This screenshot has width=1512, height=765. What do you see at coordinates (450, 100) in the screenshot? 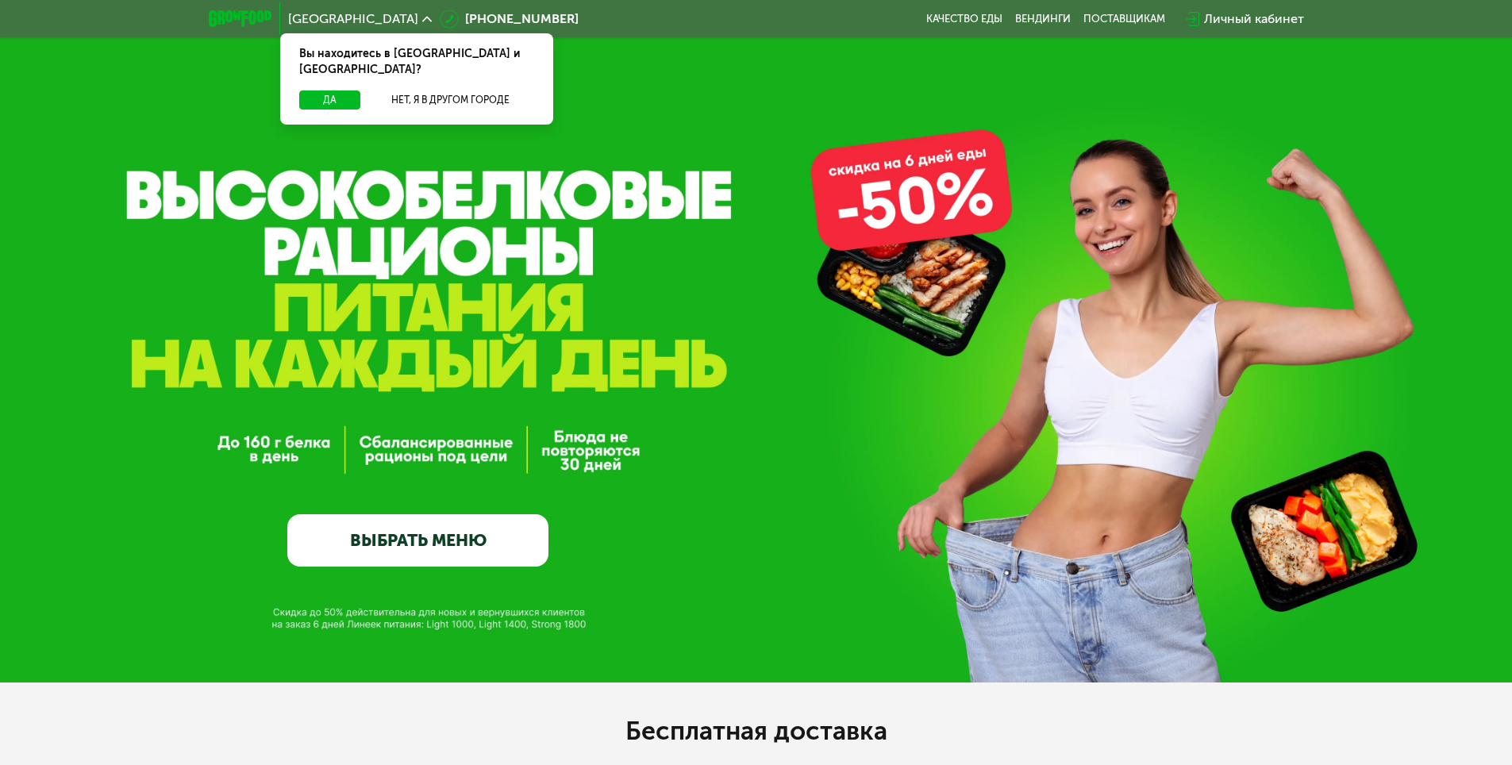
I see `button: Нет, я в другом городе` at bounding box center [450, 100].